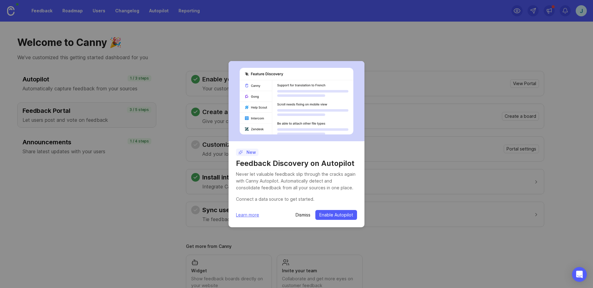 Image resolution: width=593 pixels, height=288 pixels. I want to click on a: Learn more, so click(247, 215).